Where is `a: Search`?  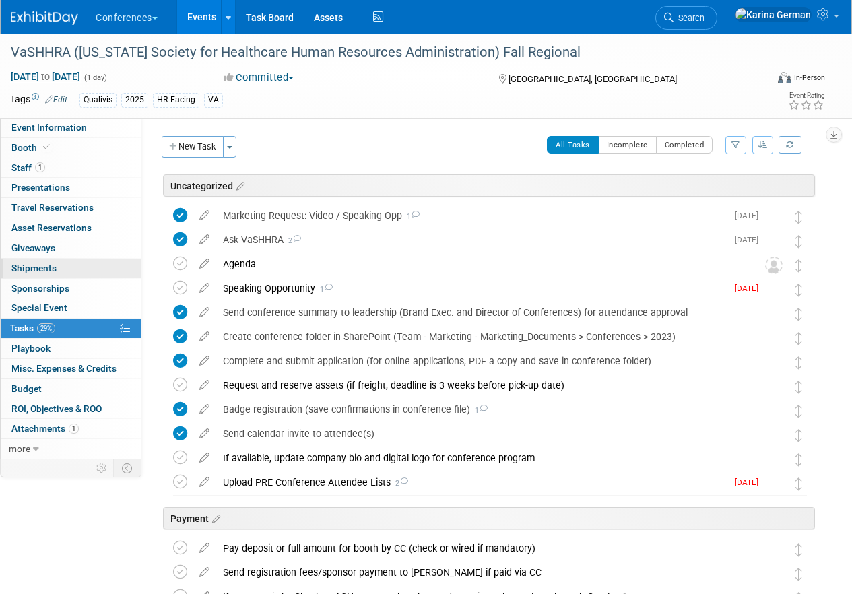
a: Search is located at coordinates (686, 18).